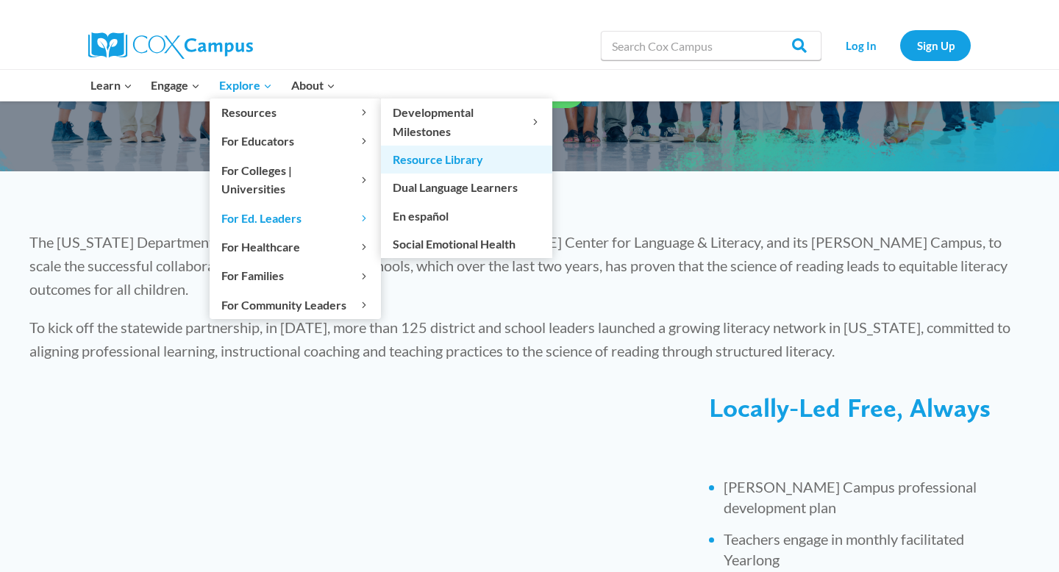 This screenshot has height=572, width=1059. I want to click on button: Child menu of Learn, so click(111, 85).